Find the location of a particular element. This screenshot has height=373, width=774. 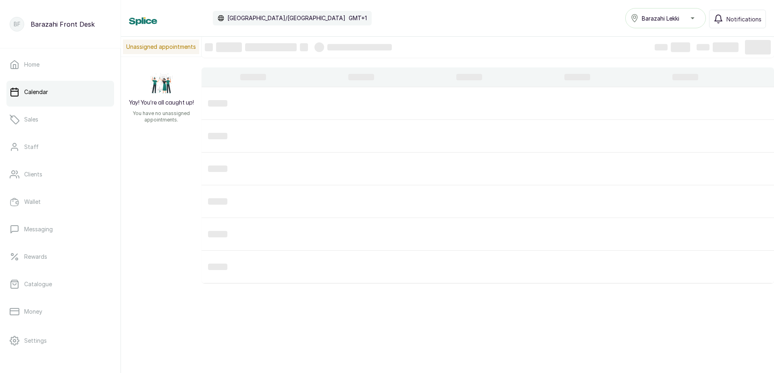

p: Settings is located at coordinates (35, 340).